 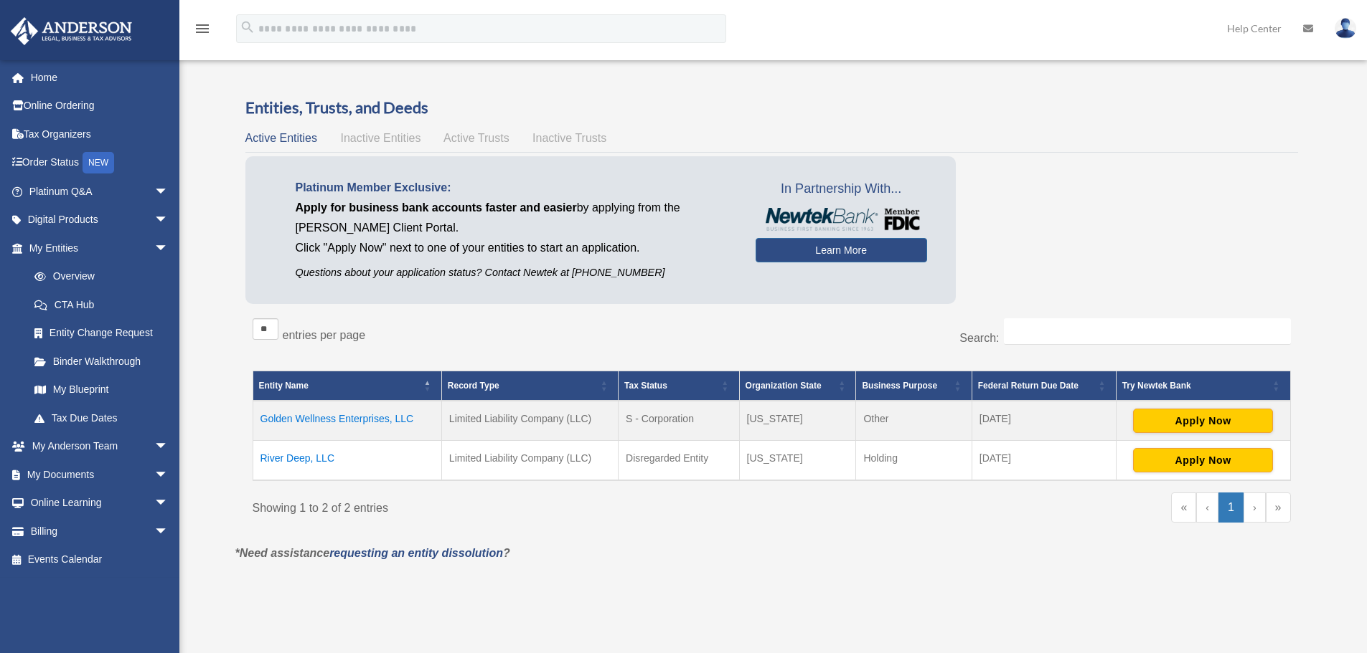 What do you see at coordinates (98, 163) in the screenshot?
I see `div: NEW` at bounding box center [98, 163].